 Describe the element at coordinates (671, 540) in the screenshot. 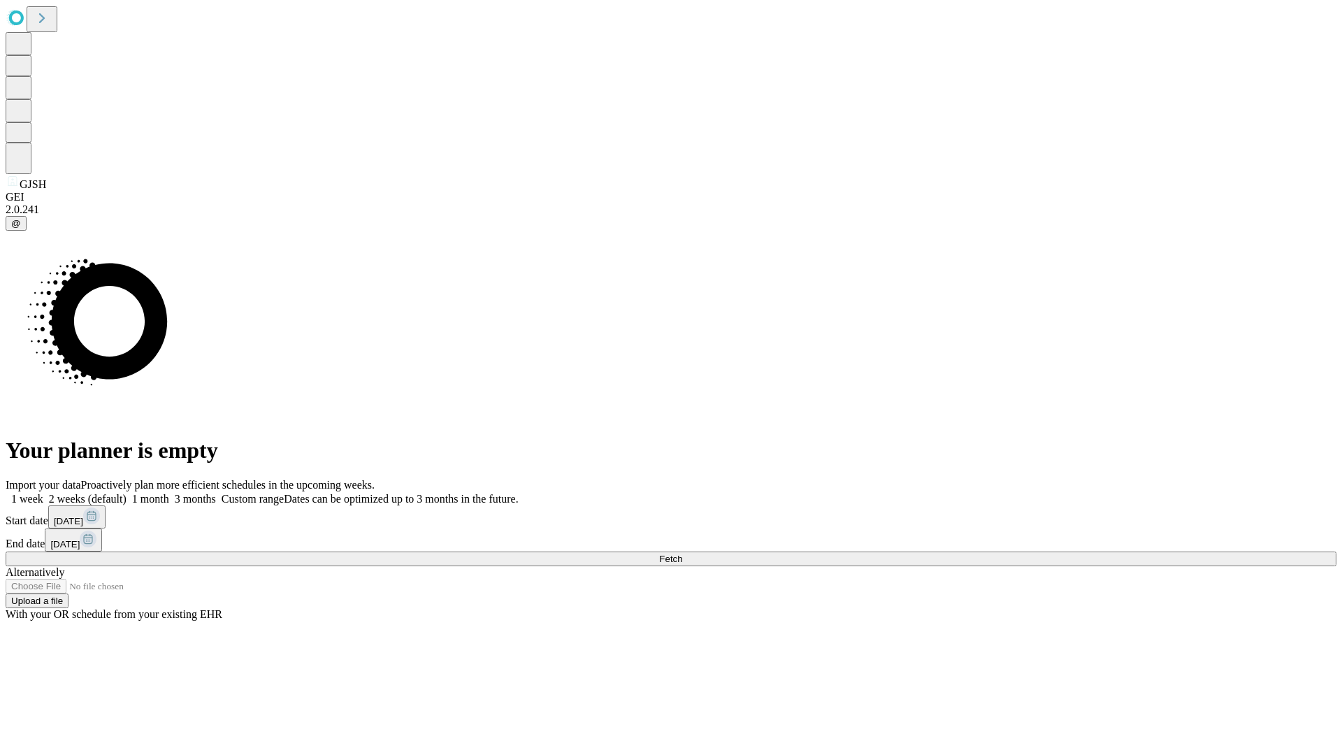

I see `div: End date` at that location.